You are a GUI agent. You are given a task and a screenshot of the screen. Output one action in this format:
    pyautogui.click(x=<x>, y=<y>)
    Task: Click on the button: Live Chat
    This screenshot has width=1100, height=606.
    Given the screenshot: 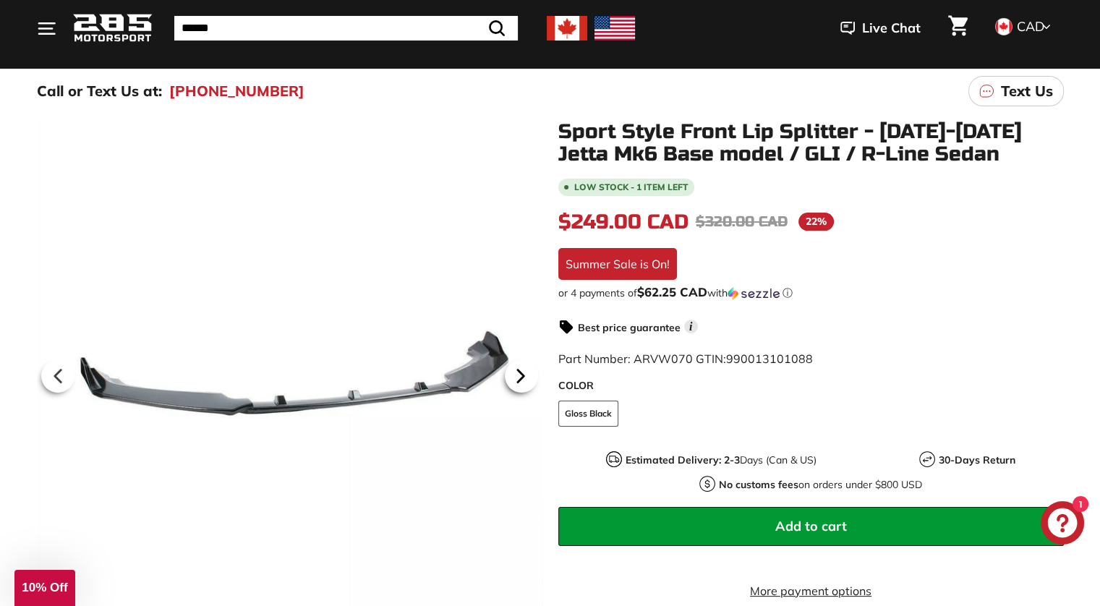 What is the action you would take?
    pyautogui.click(x=880, y=28)
    